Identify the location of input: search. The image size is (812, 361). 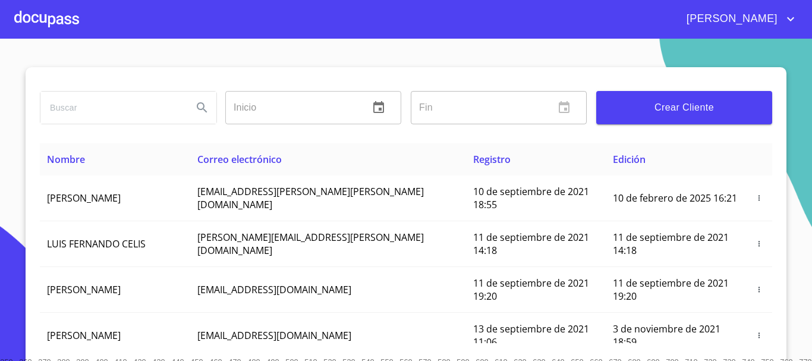
(112, 108).